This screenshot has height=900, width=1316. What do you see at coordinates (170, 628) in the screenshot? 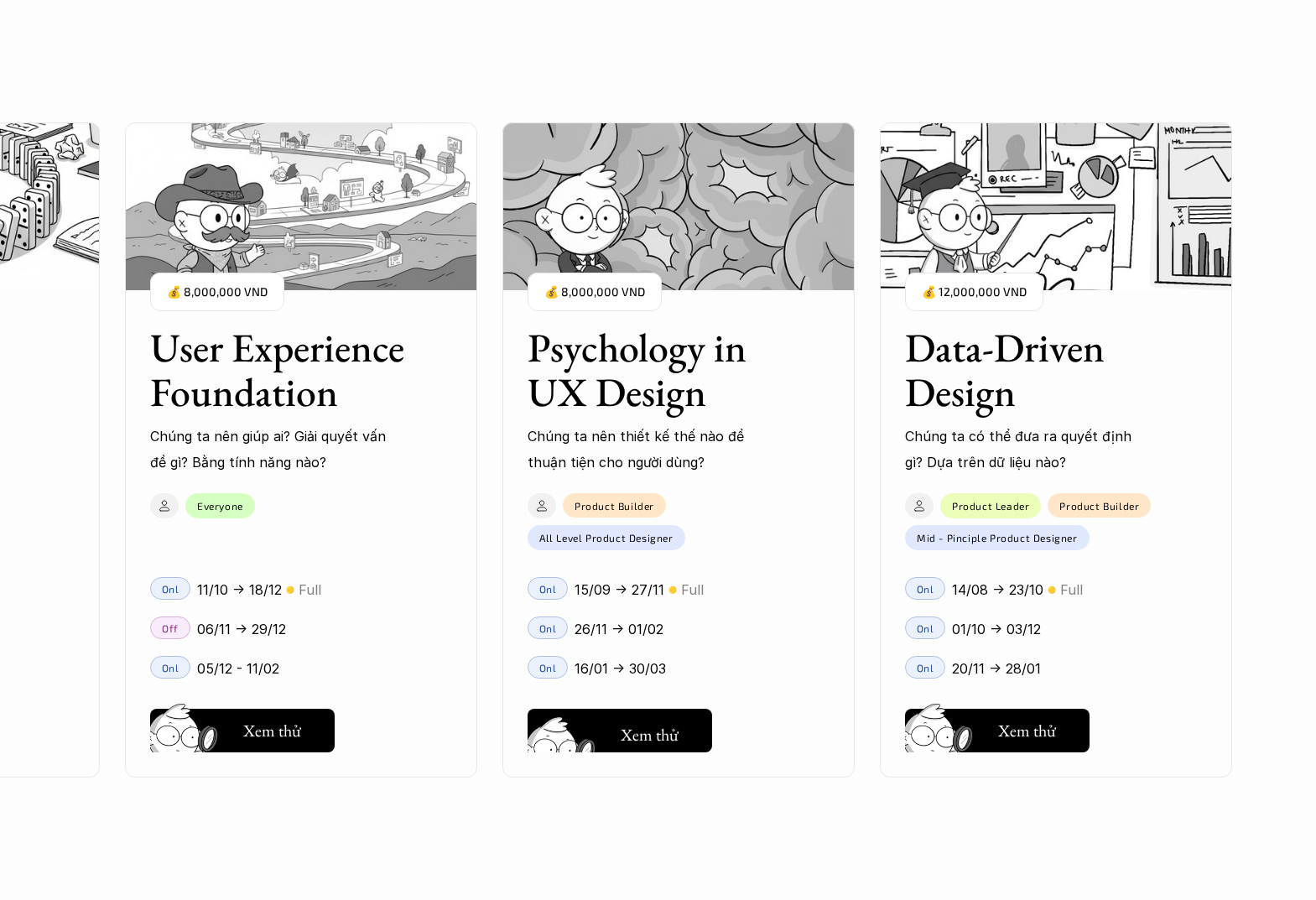
I see `p: Off` at bounding box center [170, 628].